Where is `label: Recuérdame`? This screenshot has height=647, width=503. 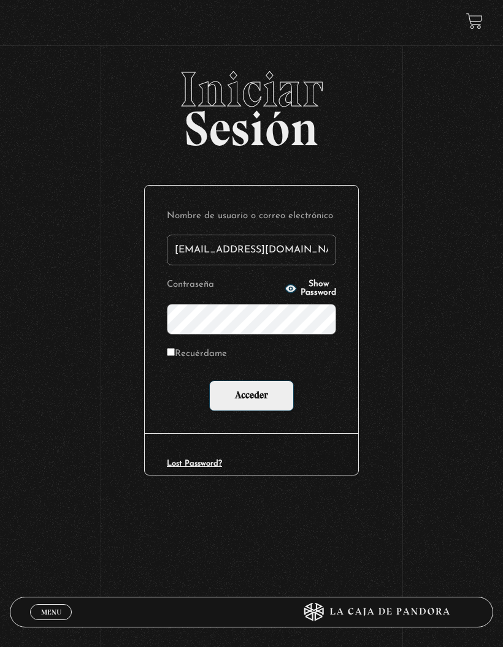
label: Recuérdame is located at coordinates (197, 354).